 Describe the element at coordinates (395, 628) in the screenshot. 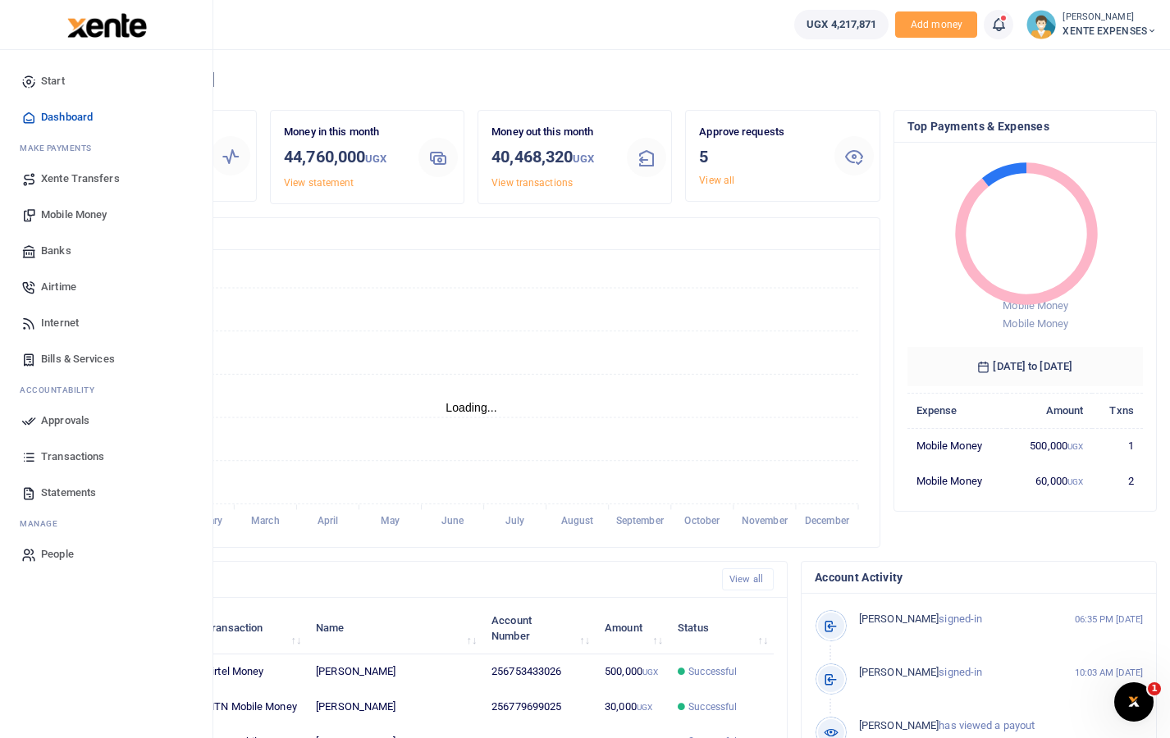

I see `th: Name: activate to sort column ascending` at that location.